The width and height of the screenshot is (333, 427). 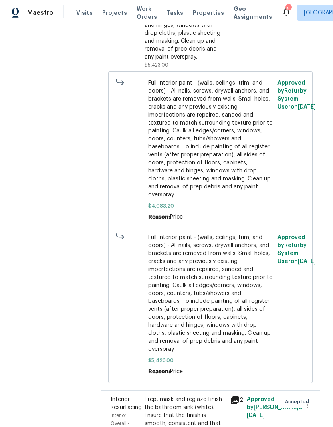 I want to click on div: 2, so click(x=236, y=401).